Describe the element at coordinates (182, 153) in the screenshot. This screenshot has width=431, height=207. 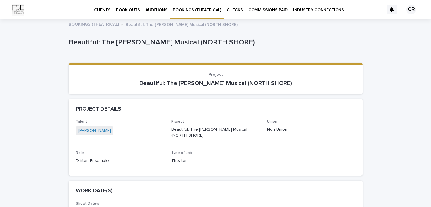
I see `span: Type of Job` at that location.